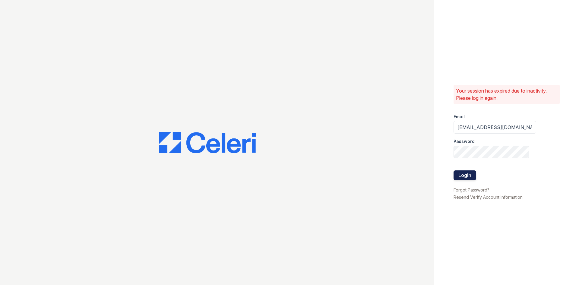 This screenshot has height=285, width=579. I want to click on label: Email, so click(459, 117).